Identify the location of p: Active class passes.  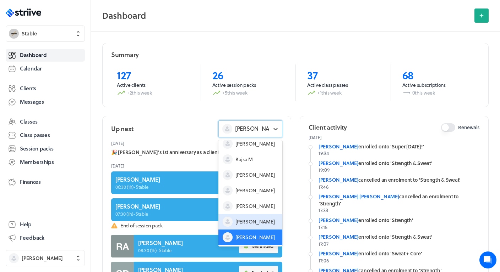
(343, 85).